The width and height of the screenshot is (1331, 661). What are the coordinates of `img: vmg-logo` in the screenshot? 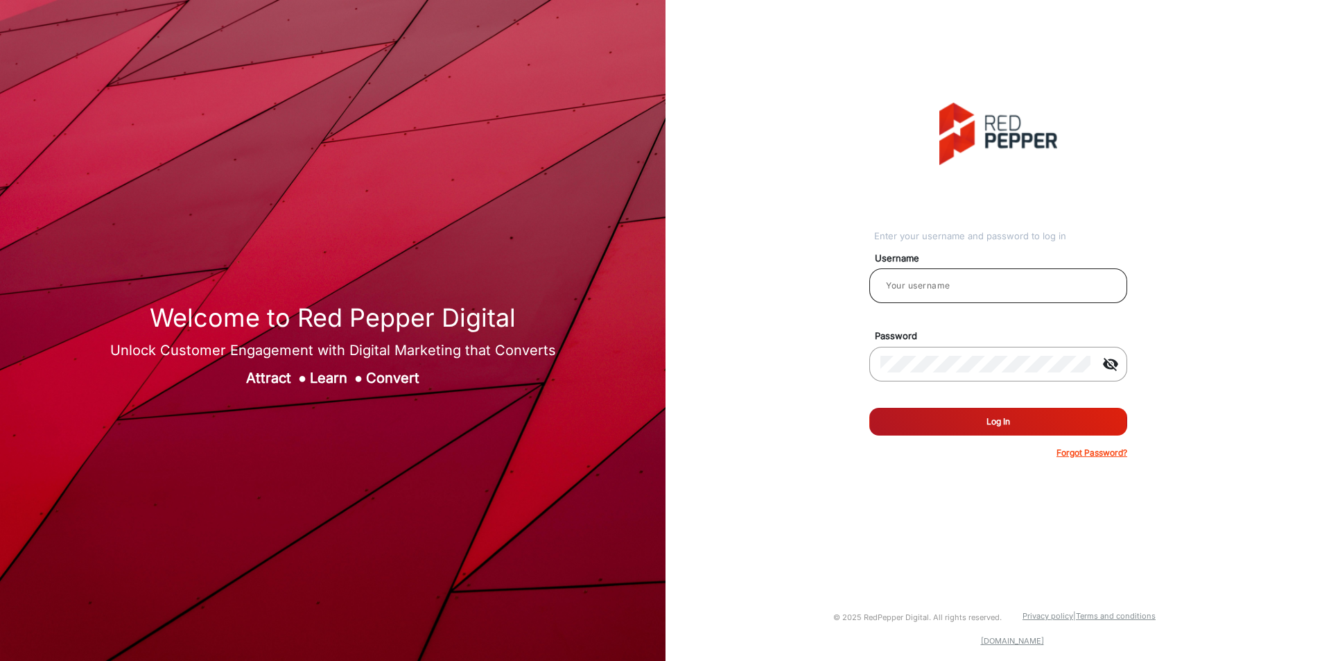 It's located at (998, 134).